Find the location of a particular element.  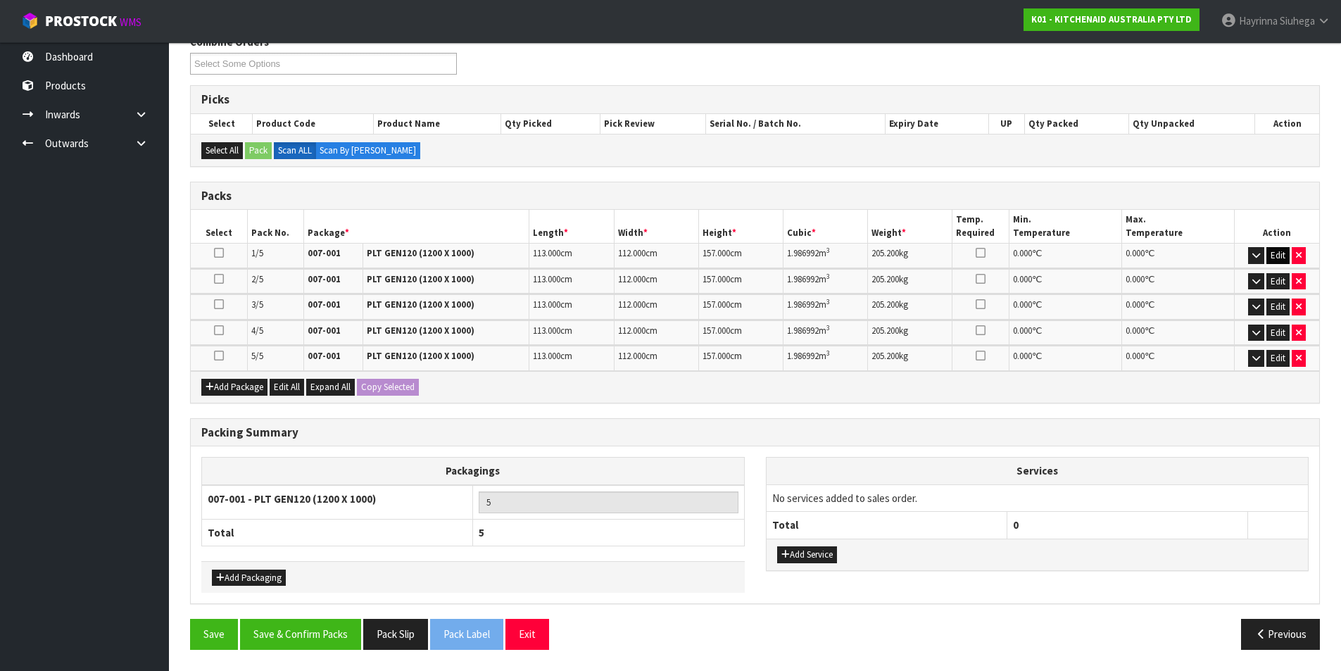

span: Pack is located at coordinates (755, 342).